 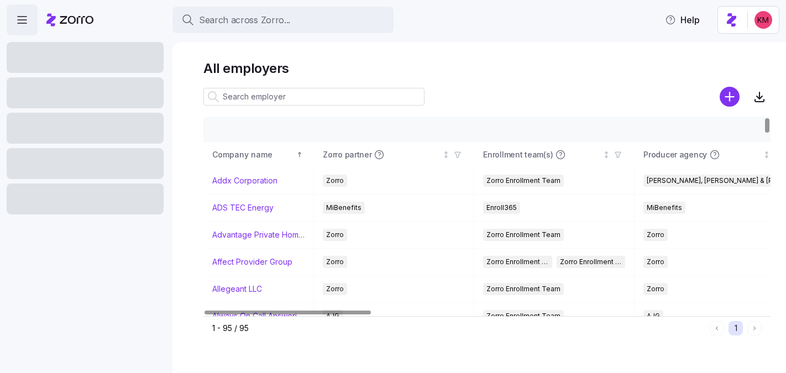 What do you see at coordinates (258, 235) in the screenshot?
I see `a: Advantage Private Home Care` at bounding box center [258, 235].